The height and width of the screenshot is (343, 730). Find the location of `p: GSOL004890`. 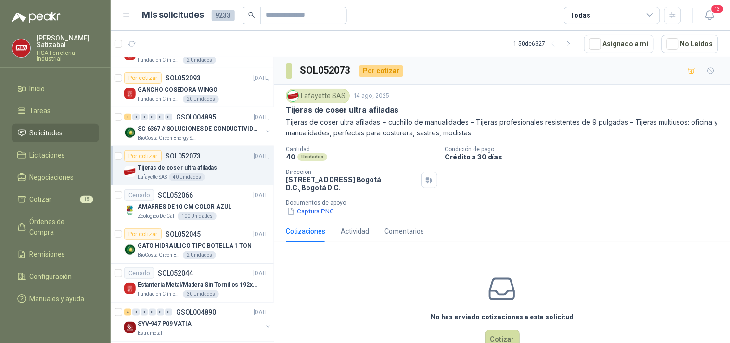

p: GSOL004890 is located at coordinates (196, 312).